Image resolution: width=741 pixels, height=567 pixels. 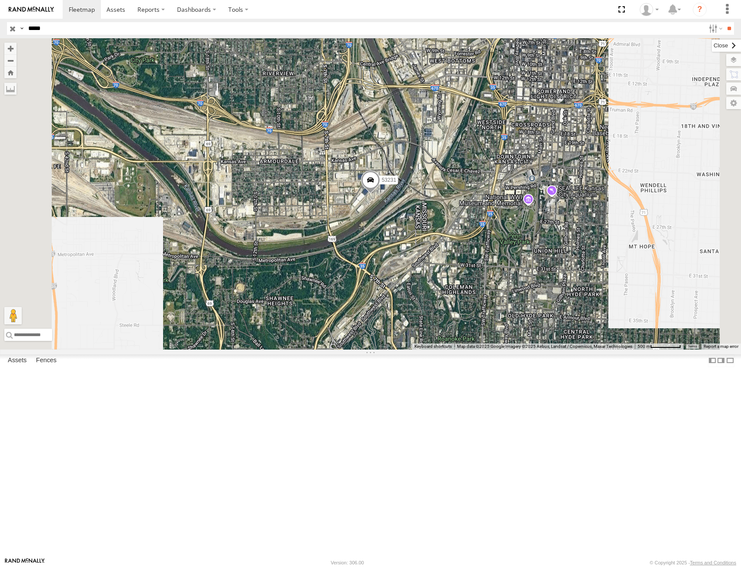 What do you see at coordinates (692, 347) in the screenshot?
I see `a: Terms (opens in new tab)` at bounding box center [692, 347].